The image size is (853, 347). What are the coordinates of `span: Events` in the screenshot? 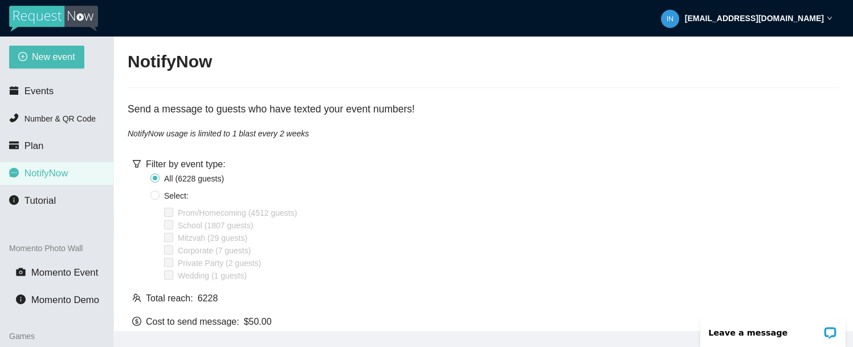 It's located at (39, 91).